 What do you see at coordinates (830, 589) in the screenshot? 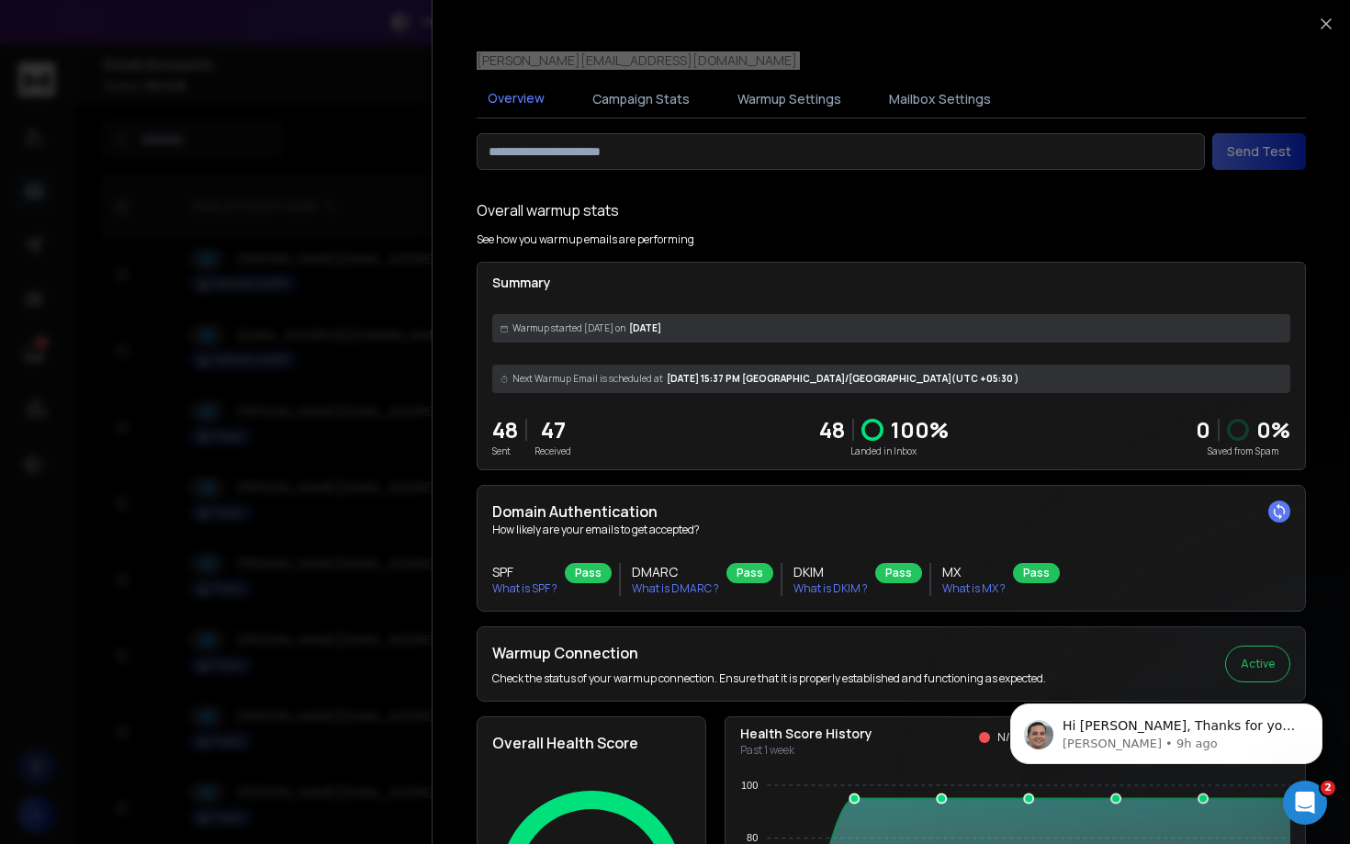
I see `p: What is DKIM ?` at bounding box center [830, 589].